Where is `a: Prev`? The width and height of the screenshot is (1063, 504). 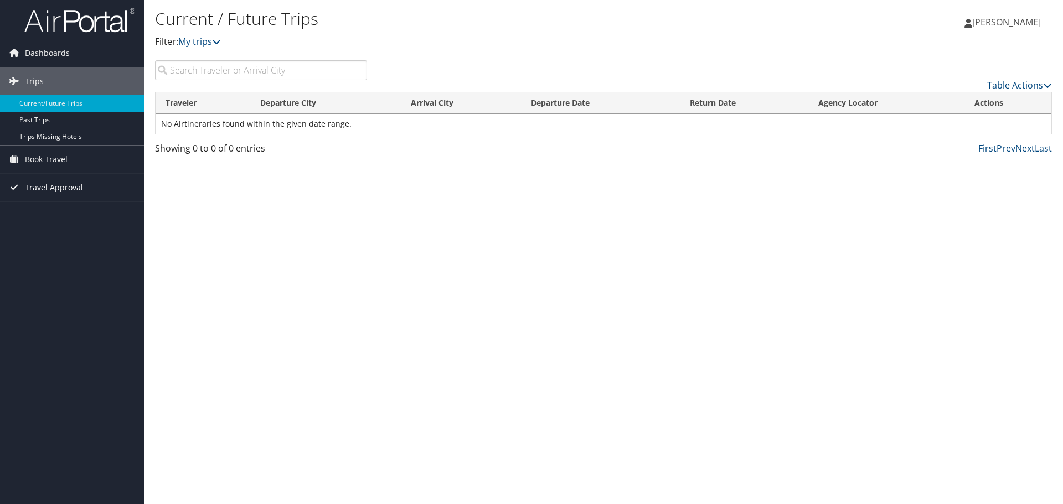 a: Prev is located at coordinates (1006, 148).